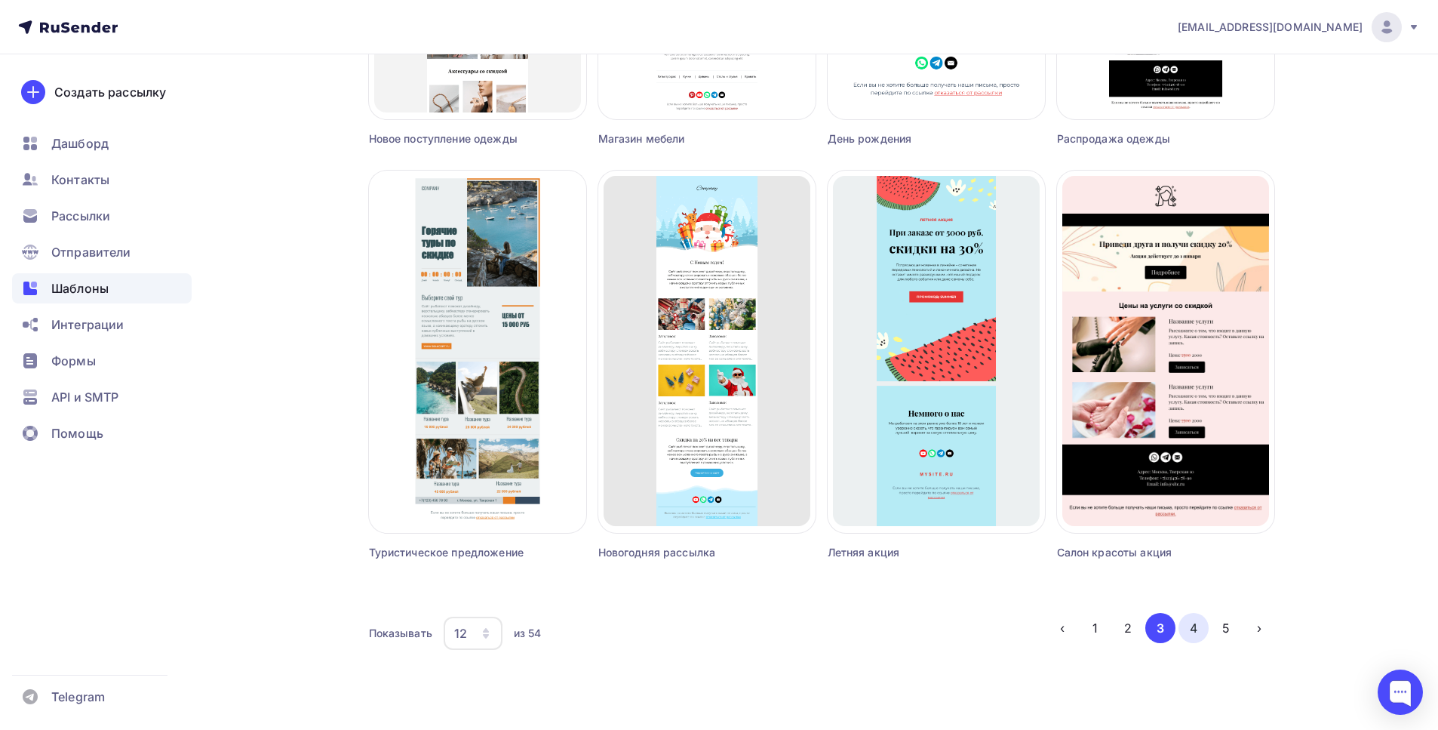  Describe the element at coordinates (450, 139) in the screenshot. I see `div: Новое поступление одежды` at that location.